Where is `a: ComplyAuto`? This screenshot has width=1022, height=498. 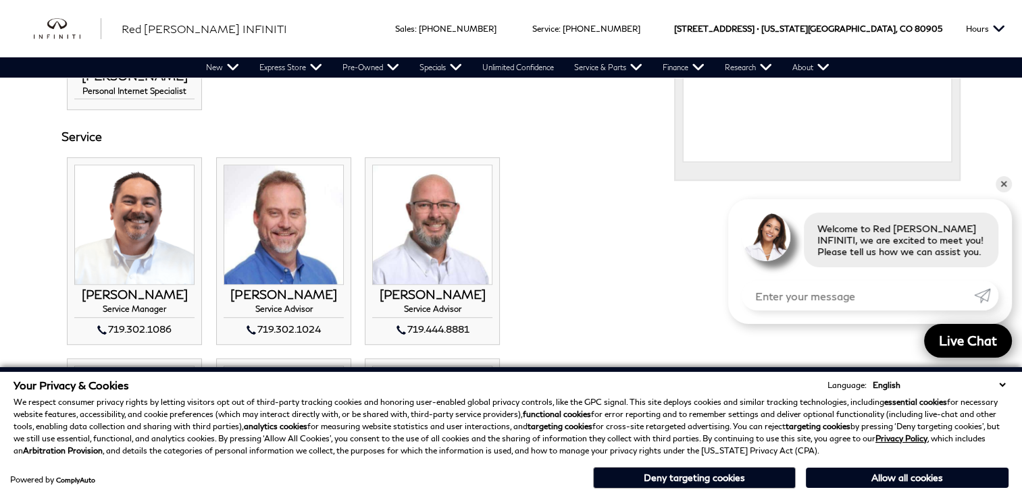 a: ComplyAuto is located at coordinates (76, 480).